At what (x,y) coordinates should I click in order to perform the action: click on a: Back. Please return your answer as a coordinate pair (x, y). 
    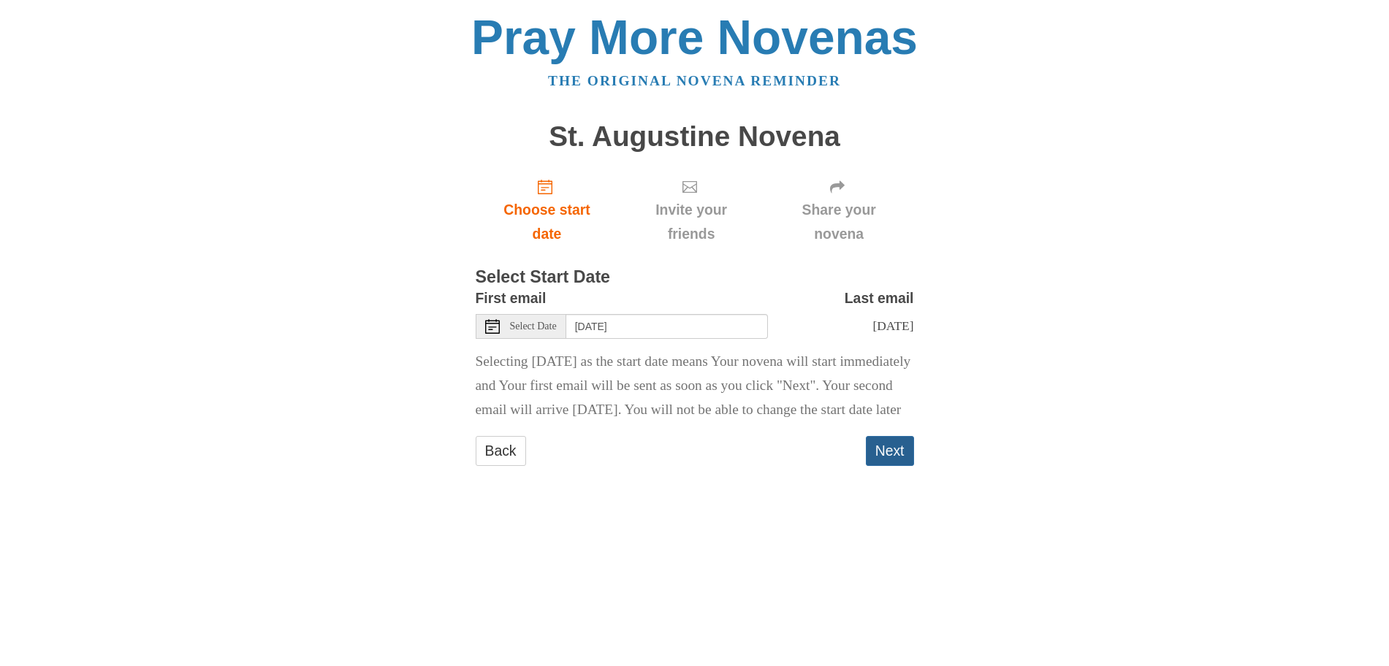
    Looking at the image, I should click on (501, 451).